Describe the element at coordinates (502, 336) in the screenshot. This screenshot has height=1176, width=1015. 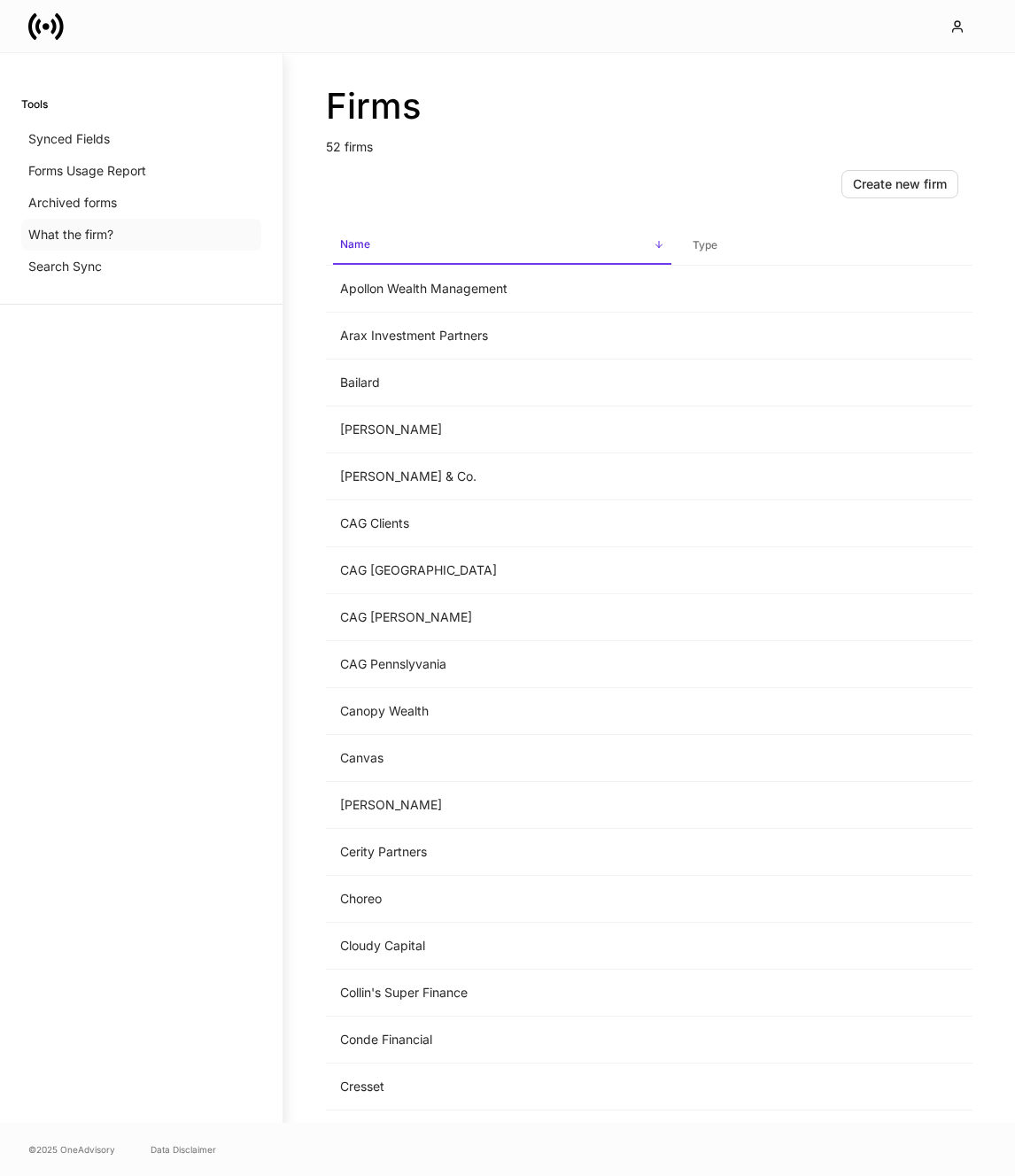
I see `td: Arax Investment Partners` at that location.